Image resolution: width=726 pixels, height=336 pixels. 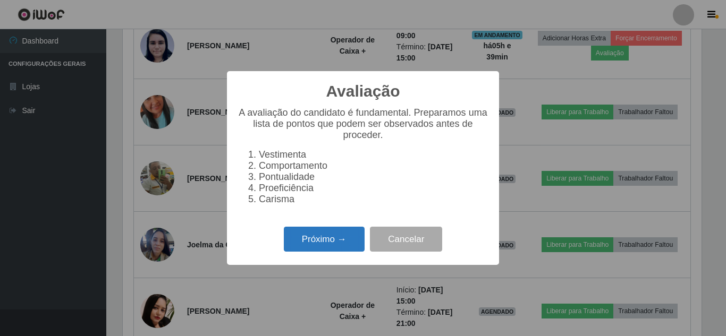 What do you see at coordinates (374, 188) in the screenshot?
I see `li: Proeficiência` at bounding box center [374, 188].